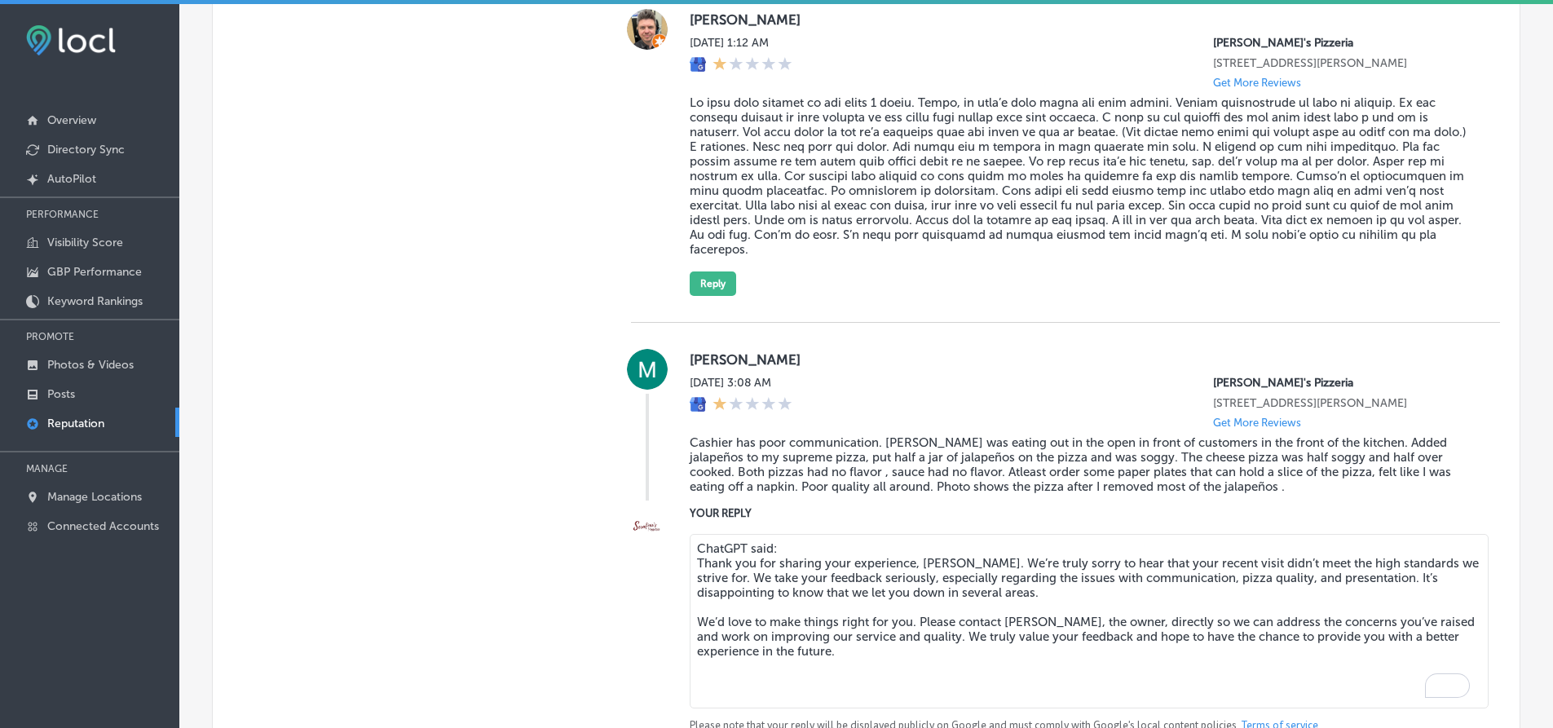  I want to click on label: YOUR REPLY, so click(1082, 513).